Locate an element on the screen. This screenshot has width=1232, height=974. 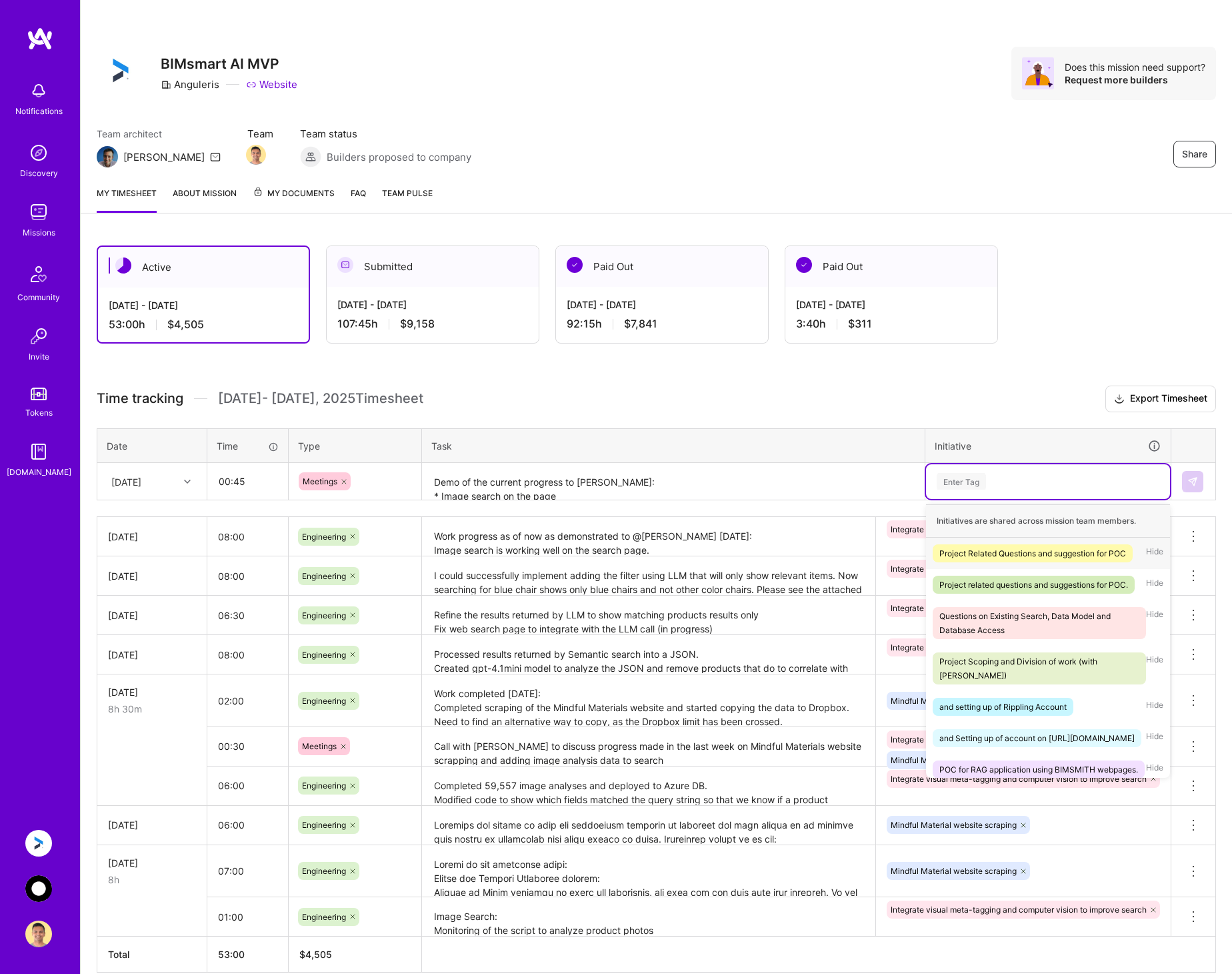
div: Discovery is located at coordinates (39, 172).